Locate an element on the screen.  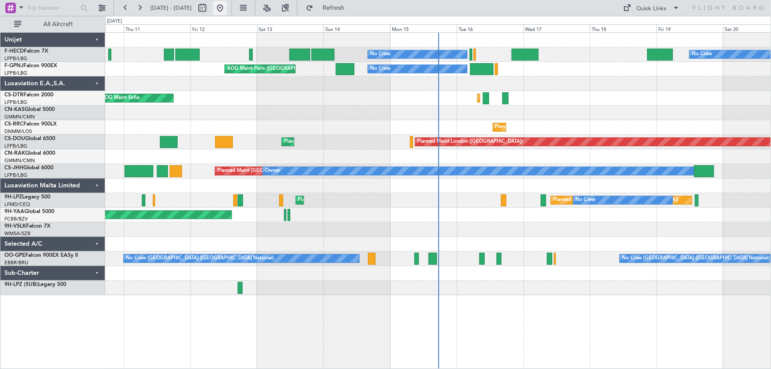
a: 9H-LPZLegacy 500 is located at coordinates (27, 197).